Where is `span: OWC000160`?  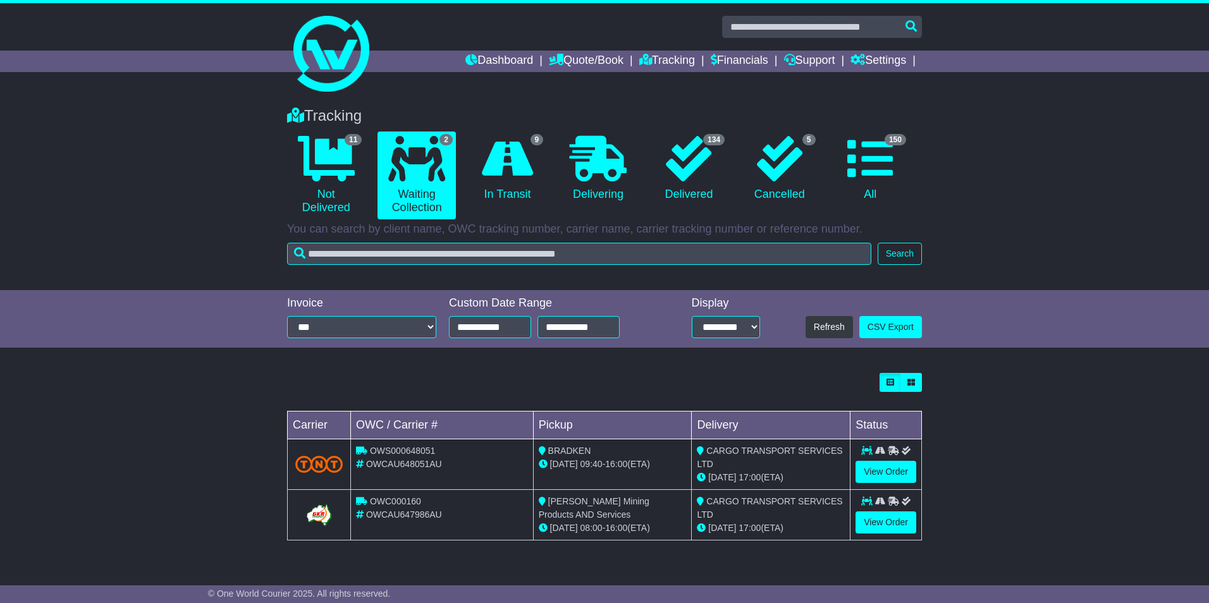 span: OWC000160 is located at coordinates (395, 501).